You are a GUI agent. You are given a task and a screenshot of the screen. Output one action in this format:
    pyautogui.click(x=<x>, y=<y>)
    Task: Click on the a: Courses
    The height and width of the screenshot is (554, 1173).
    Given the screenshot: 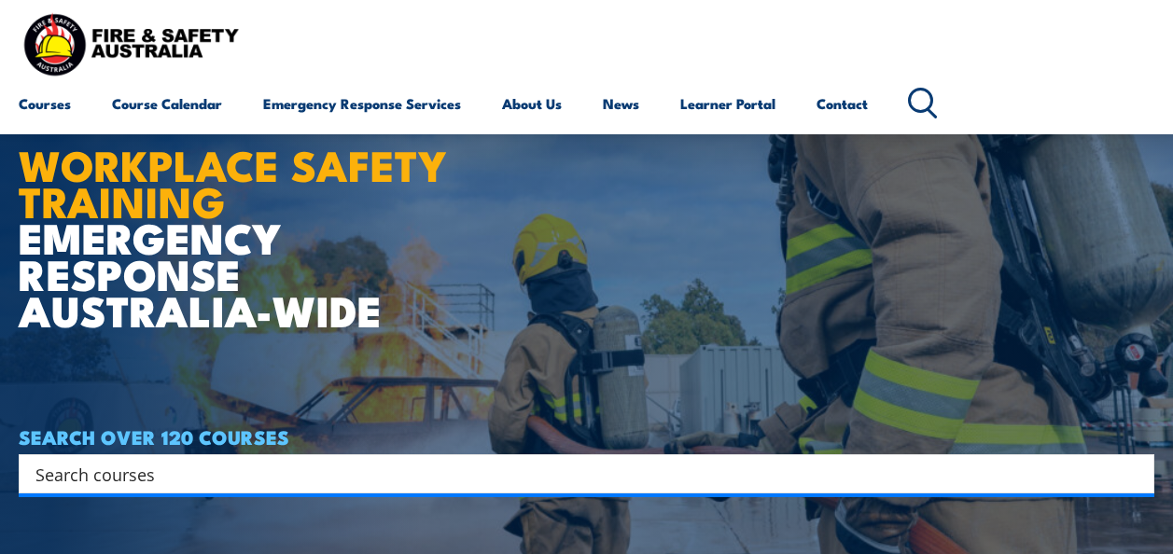 What is the action you would take?
    pyautogui.click(x=45, y=104)
    